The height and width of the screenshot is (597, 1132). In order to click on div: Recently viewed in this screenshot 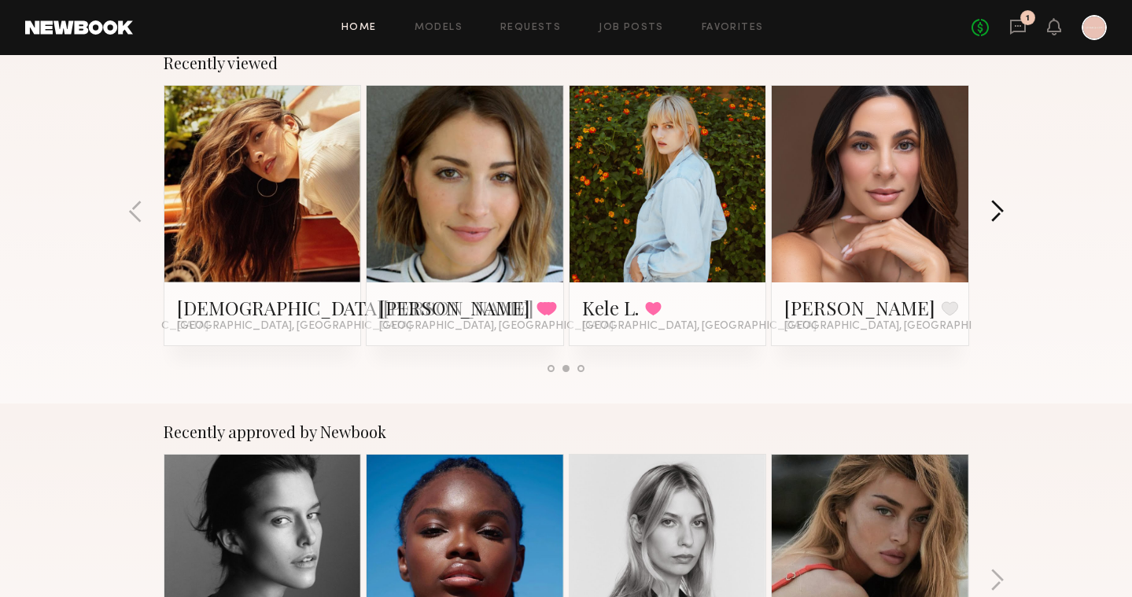, I will do `click(566, 63)`.